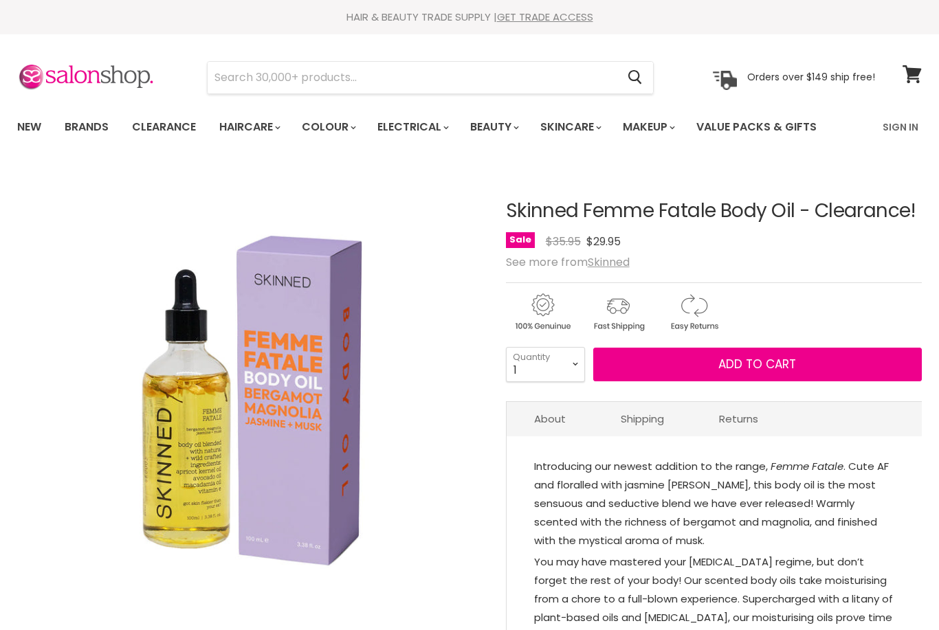 This screenshot has height=630, width=939. I want to click on a: Brands, so click(87, 127).